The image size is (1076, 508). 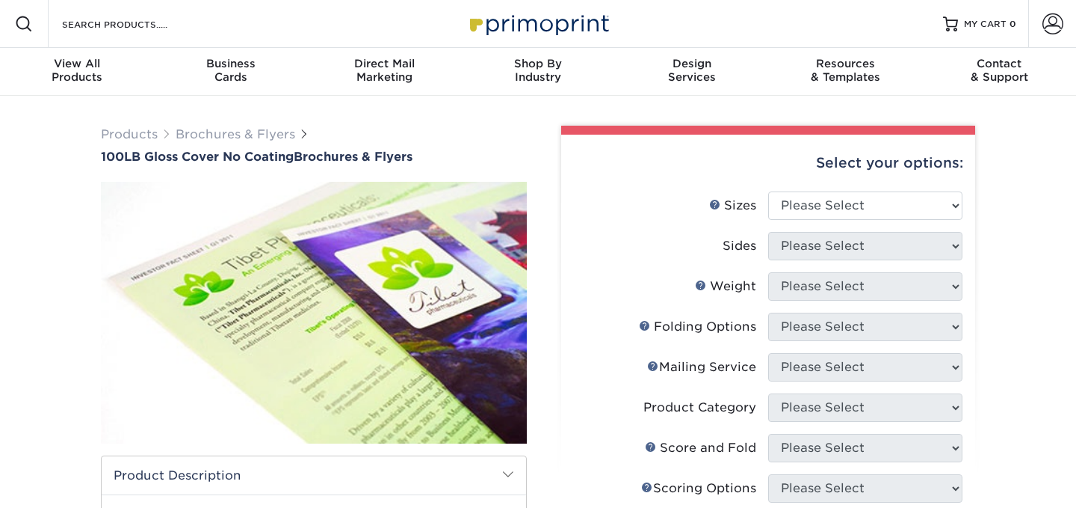 I want to click on span: Resources, so click(x=846, y=64).